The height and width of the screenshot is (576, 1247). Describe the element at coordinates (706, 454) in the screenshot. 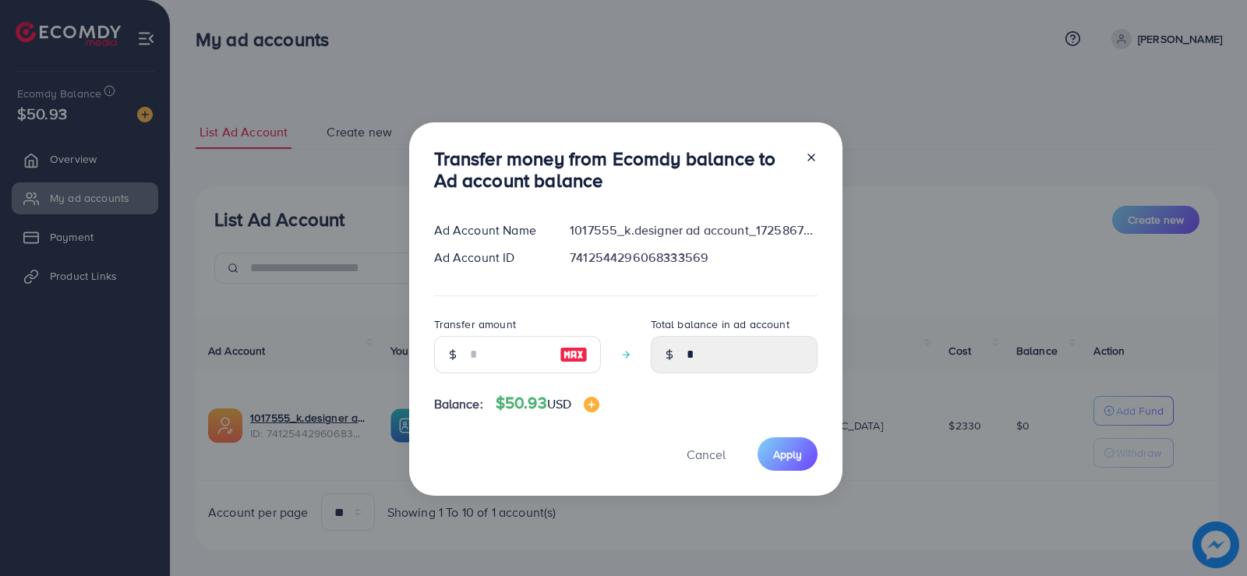

I see `button: Cancel` at that location.